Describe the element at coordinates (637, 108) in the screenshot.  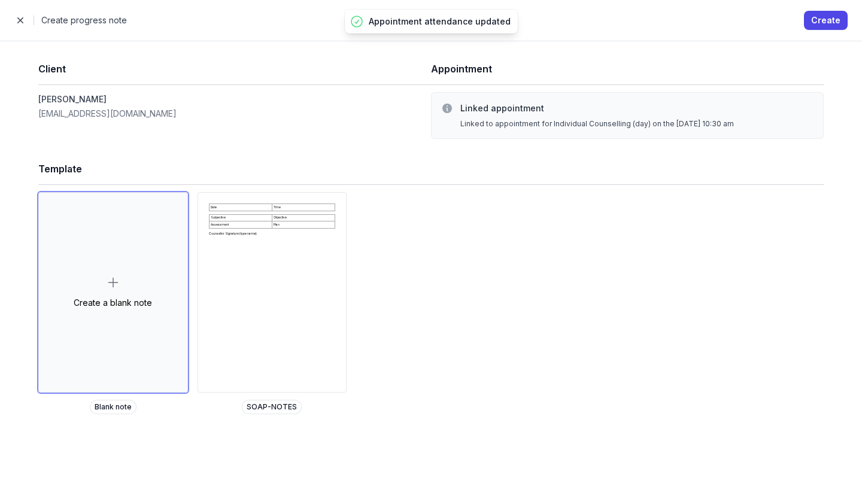
I see `h3: Linked appointment` at that location.